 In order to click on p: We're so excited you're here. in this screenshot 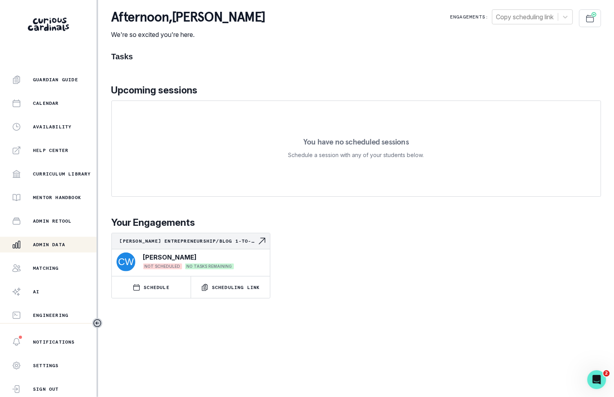, I will do `click(188, 35)`.